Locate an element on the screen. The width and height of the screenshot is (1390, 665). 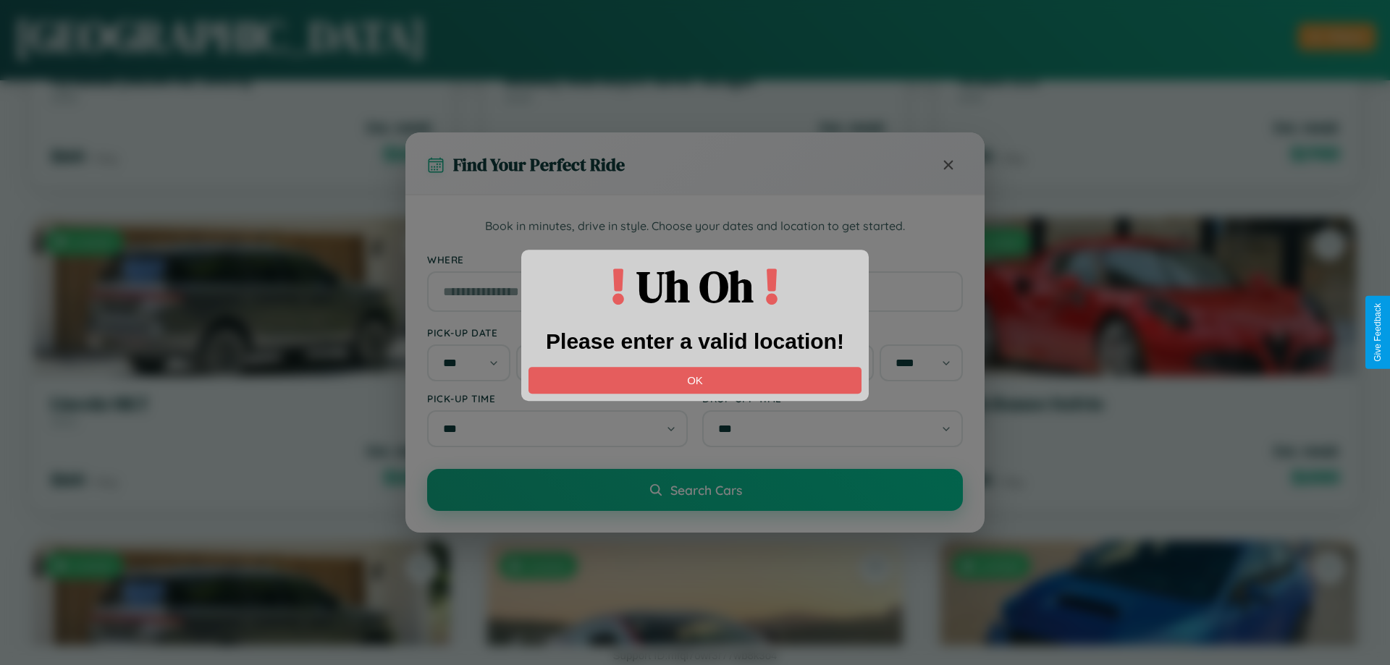
label: Where is located at coordinates (695, 259).